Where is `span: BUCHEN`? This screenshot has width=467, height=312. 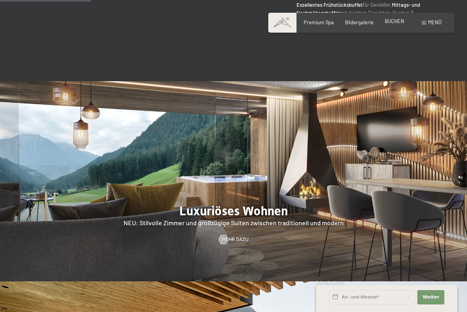
span: BUCHEN is located at coordinates (394, 21).